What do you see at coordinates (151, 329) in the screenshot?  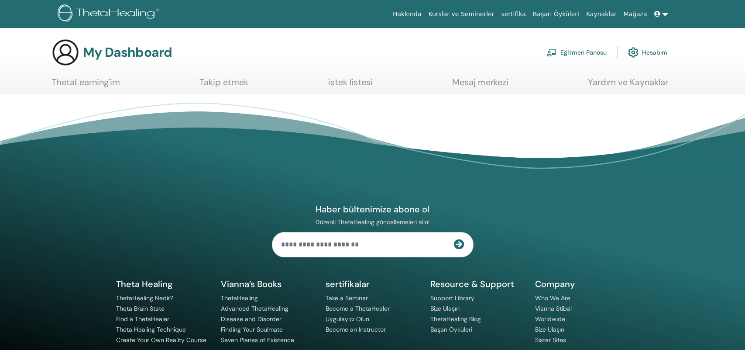 I see `a: Theta Healing Technique` at bounding box center [151, 329].